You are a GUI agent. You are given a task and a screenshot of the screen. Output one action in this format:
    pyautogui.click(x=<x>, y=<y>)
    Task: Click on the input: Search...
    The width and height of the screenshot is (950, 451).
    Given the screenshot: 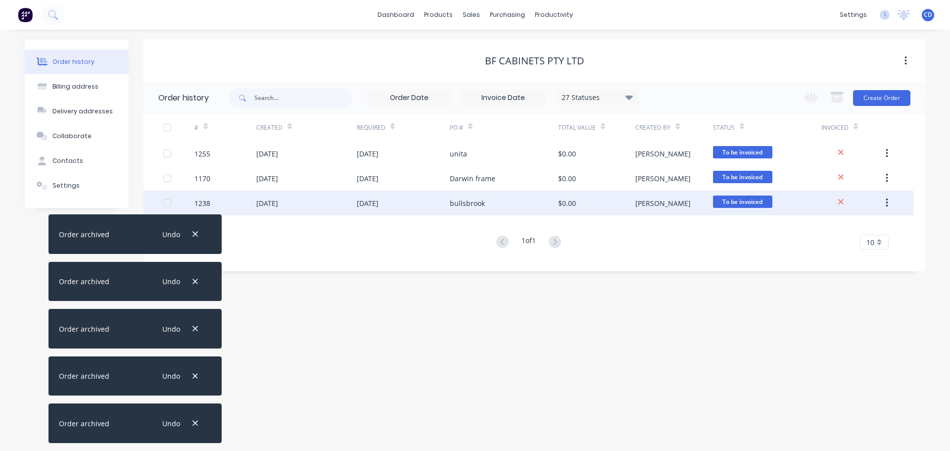 What is the action you would take?
    pyautogui.click(x=303, y=98)
    